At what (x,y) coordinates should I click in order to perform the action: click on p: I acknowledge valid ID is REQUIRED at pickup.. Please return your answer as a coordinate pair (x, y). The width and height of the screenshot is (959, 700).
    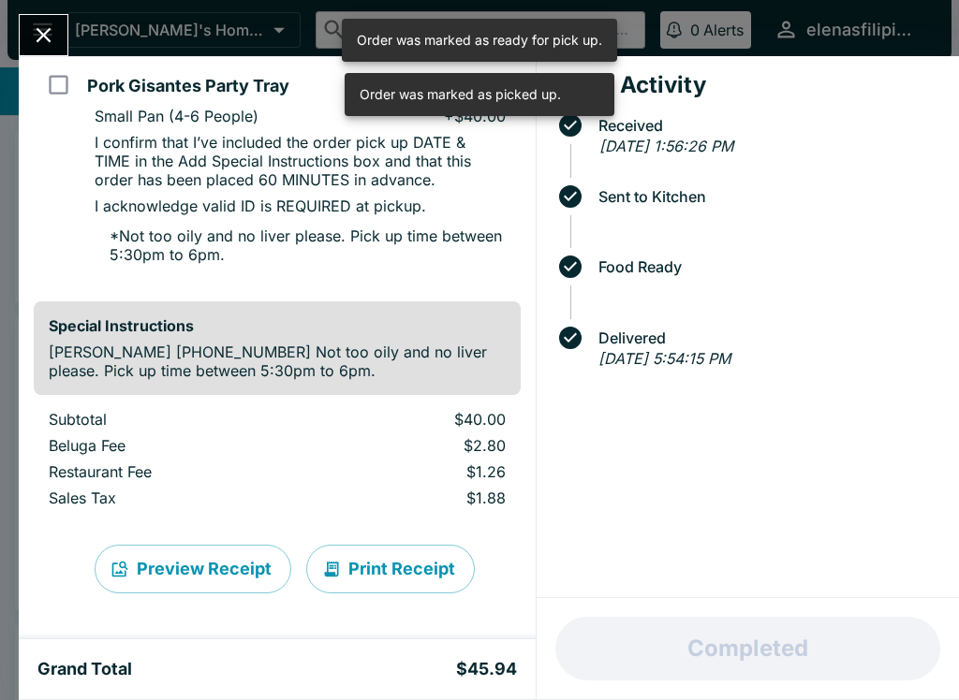
    Looking at the image, I should click on (260, 206).